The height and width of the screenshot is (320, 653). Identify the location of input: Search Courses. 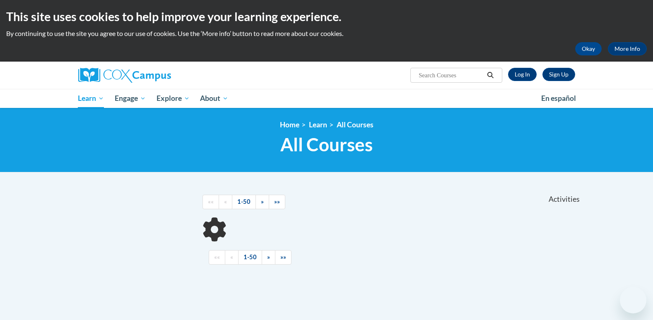
(451, 75).